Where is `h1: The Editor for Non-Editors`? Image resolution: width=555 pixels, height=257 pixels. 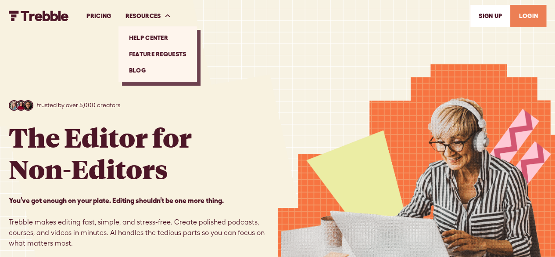 h1: The Editor for Non-Editors is located at coordinates (100, 153).